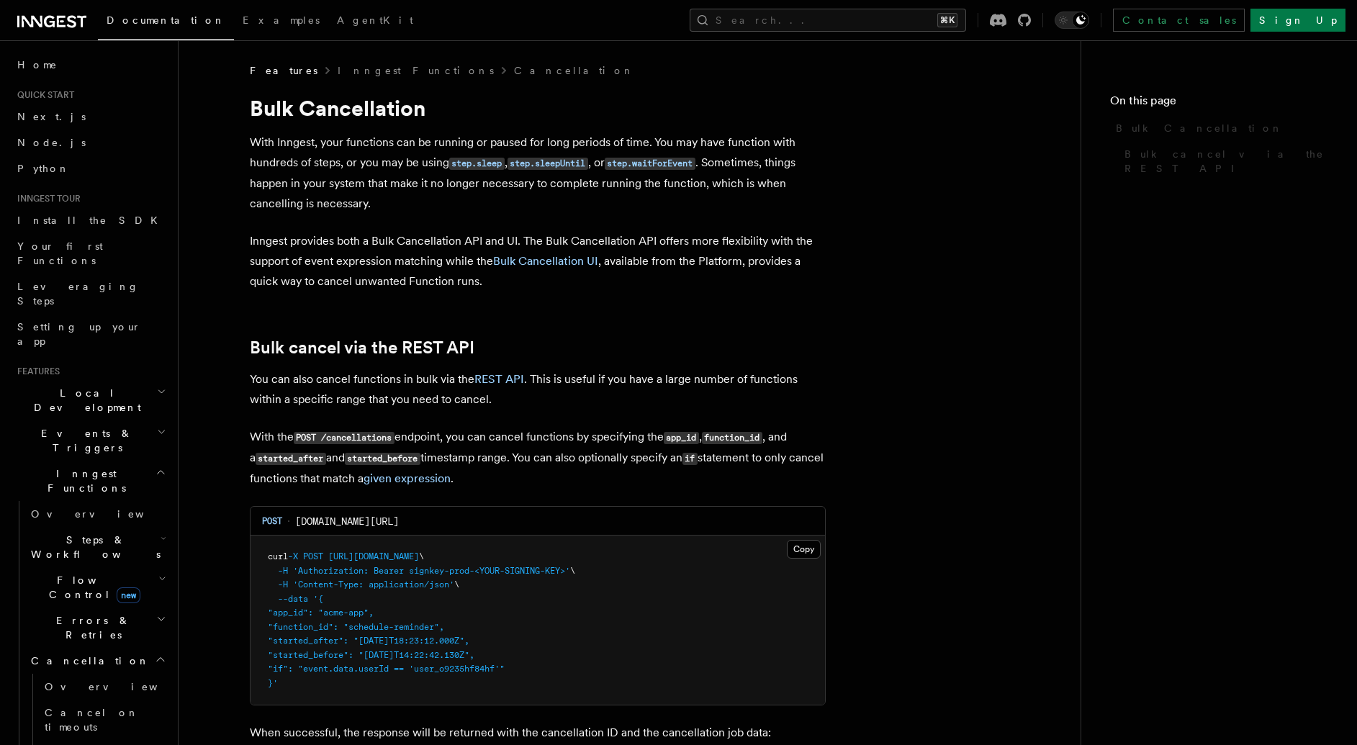 This screenshot has height=745, width=1357. Describe the element at coordinates (477, 162) in the screenshot. I see `a: step.sleep` at that location.